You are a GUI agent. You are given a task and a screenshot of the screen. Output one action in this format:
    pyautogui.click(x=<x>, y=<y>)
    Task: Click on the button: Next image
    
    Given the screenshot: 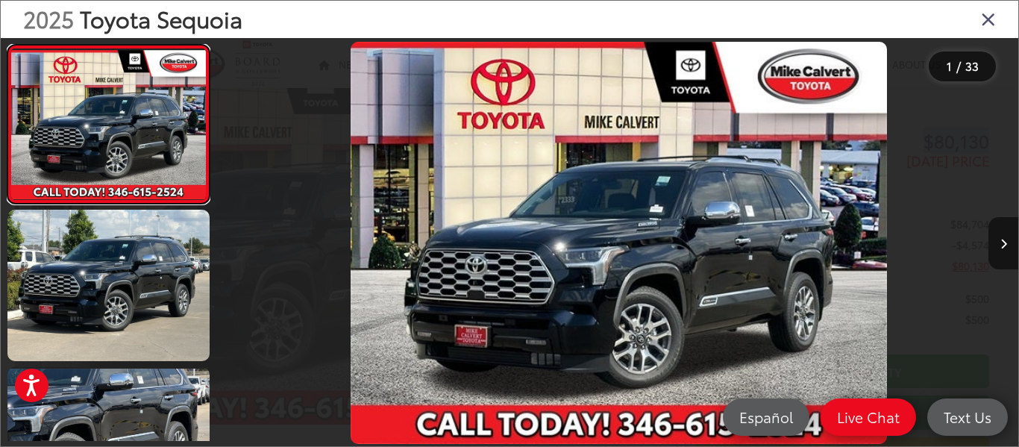 What is the action you would take?
    pyautogui.click(x=1004, y=243)
    